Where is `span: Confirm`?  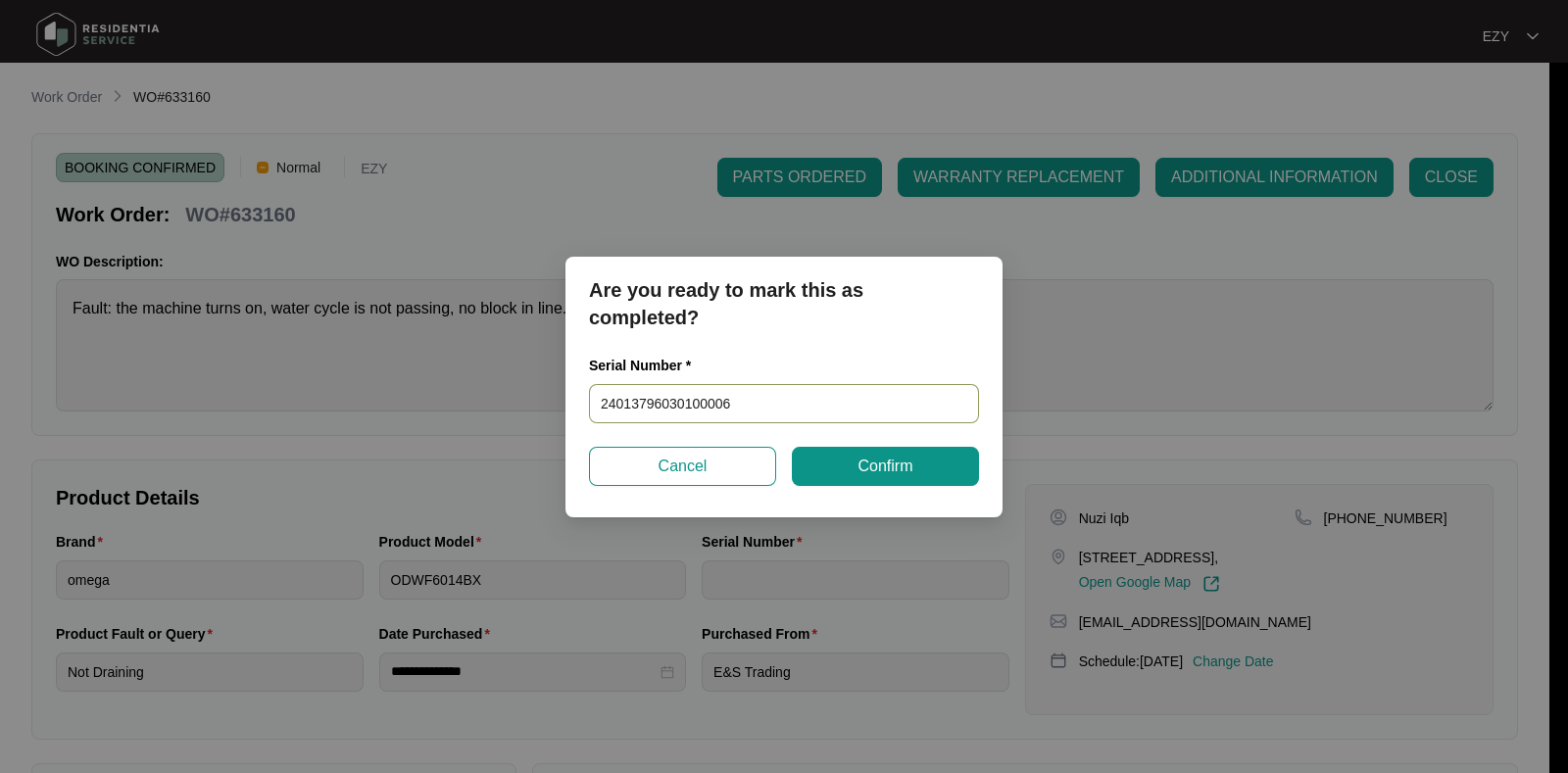 span: Confirm is located at coordinates (885, 466).